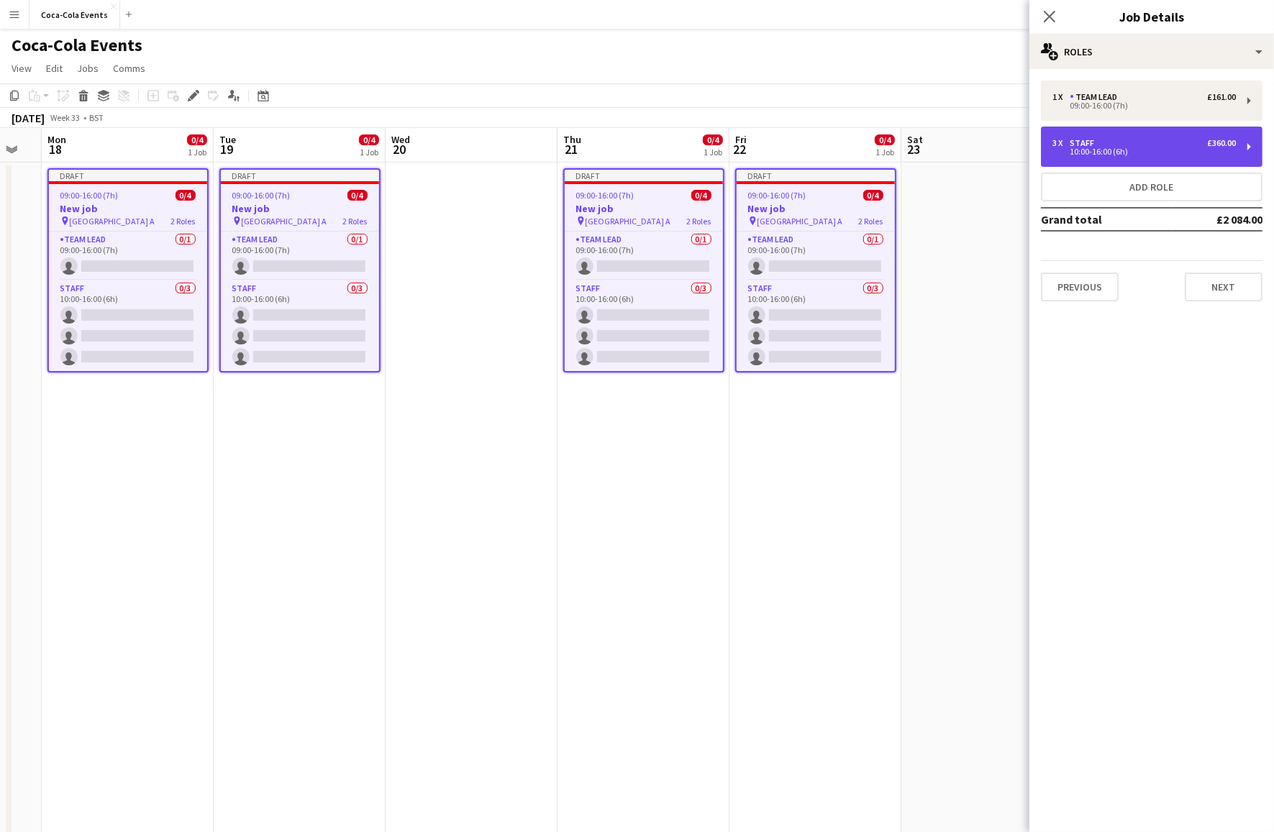 The width and height of the screenshot is (1274, 832). Describe the element at coordinates (1152, 52) in the screenshot. I see `div: Roles` at that location.